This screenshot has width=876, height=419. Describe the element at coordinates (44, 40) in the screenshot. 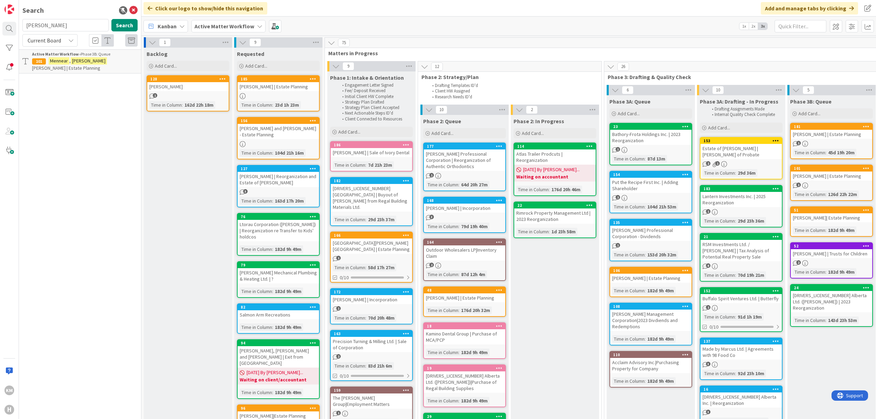

I see `span: Current Board` at that location.